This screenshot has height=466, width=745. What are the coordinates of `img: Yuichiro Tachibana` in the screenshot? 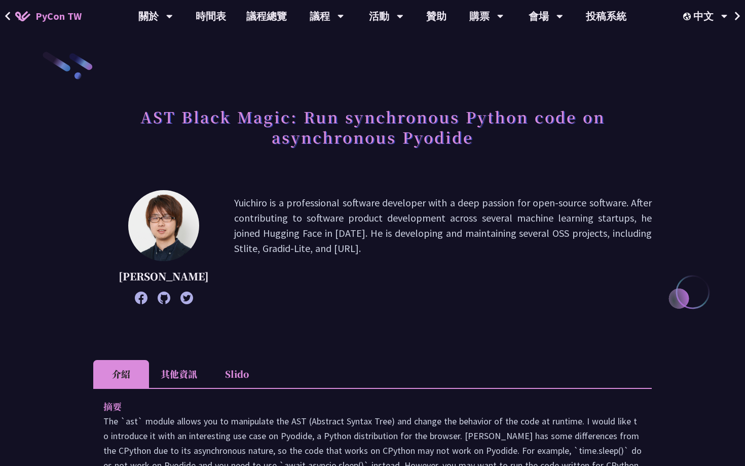 It's located at (164, 226).